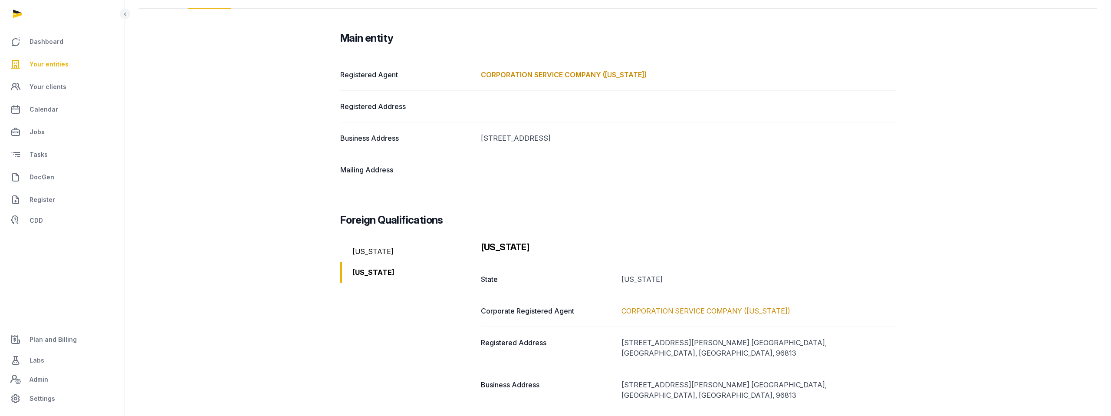  I want to click on span: Register, so click(42, 200).